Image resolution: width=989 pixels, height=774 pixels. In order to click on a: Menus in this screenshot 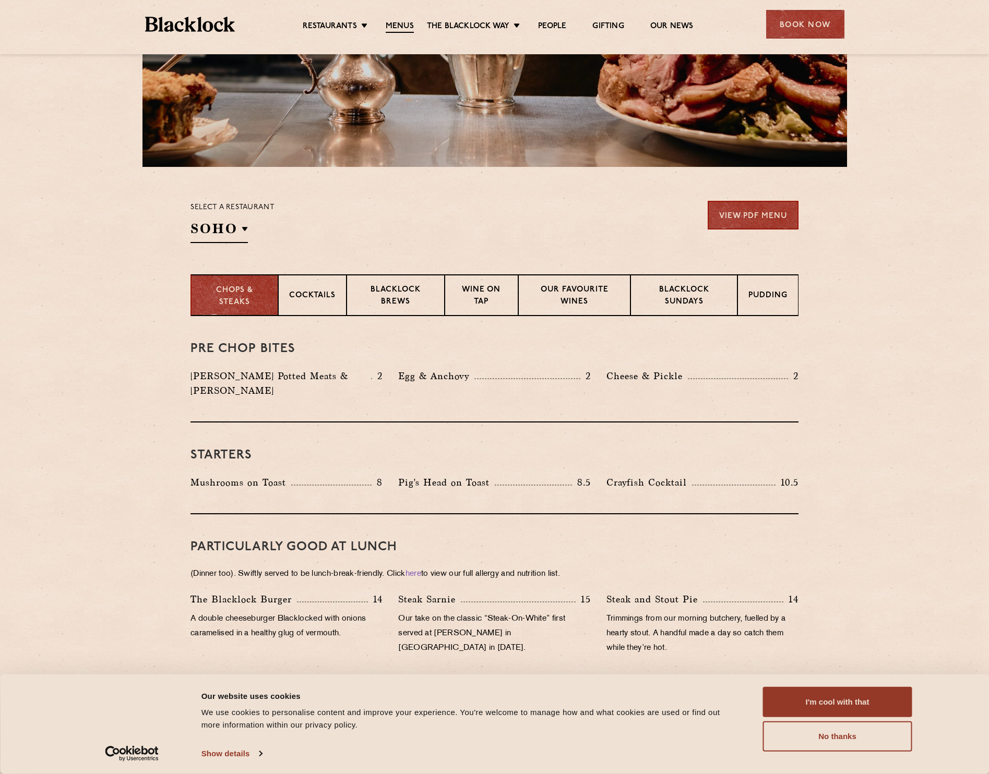, I will do `click(400, 27)`.